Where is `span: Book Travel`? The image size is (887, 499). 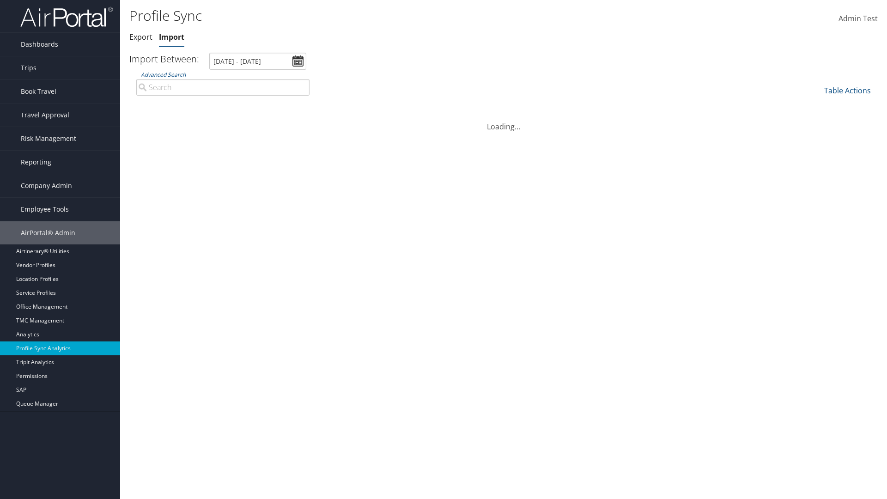 span: Book Travel is located at coordinates (38, 91).